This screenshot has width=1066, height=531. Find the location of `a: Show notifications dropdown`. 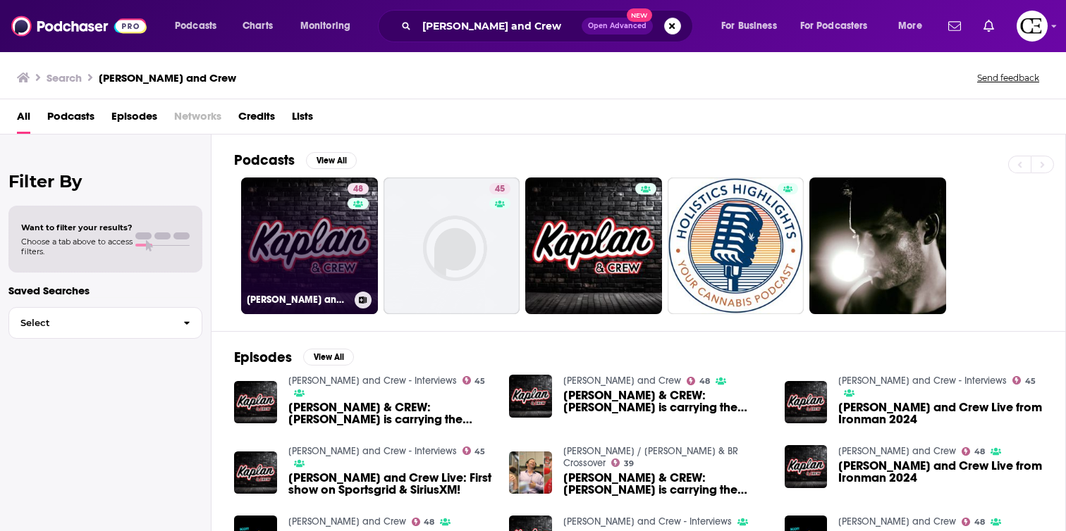

a: Show notifications dropdown is located at coordinates (954, 26).